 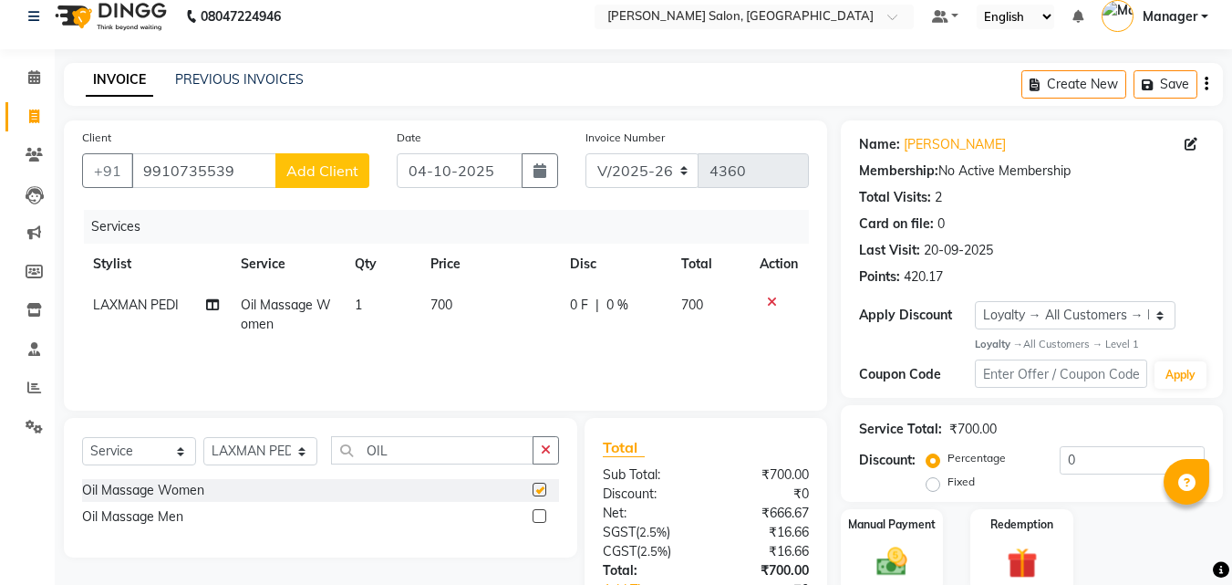 What do you see at coordinates (941, 223) in the screenshot?
I see `div: 0` at bounding box center [941, 223].